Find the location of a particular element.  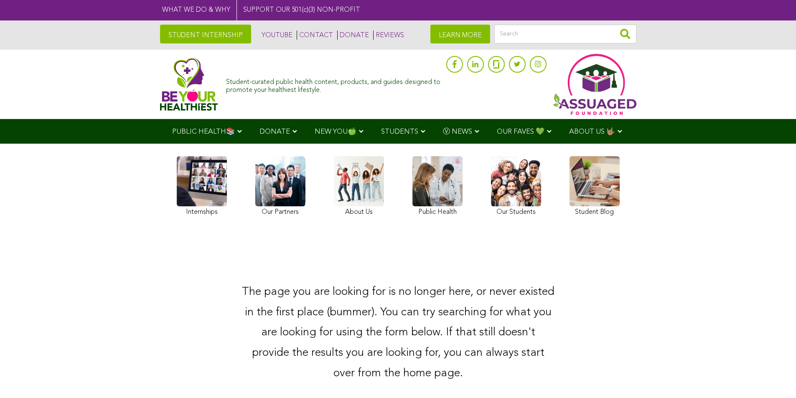

img: Assuaged is located at coordinates (189, 84).